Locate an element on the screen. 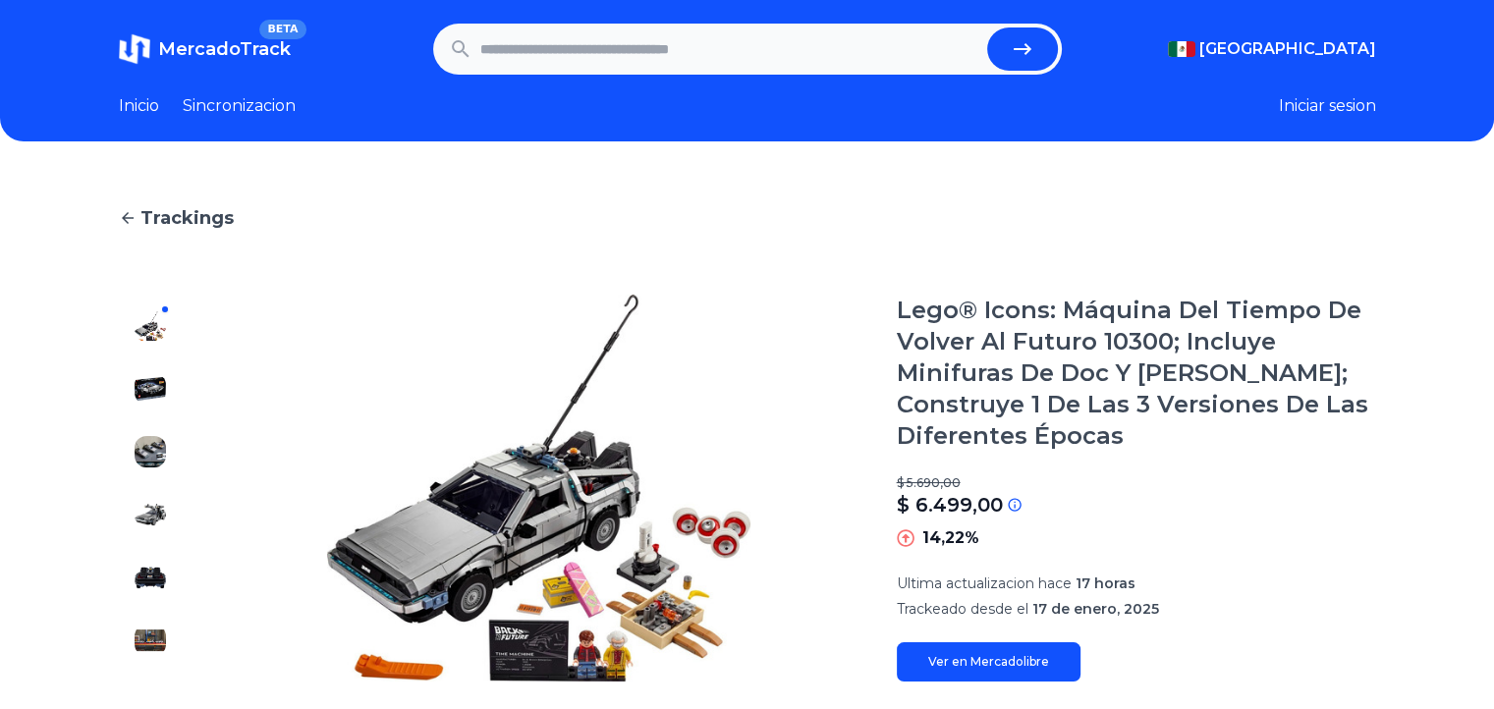 The width and height of the screenshot is (1494, 709). img: Mexico is located at coordinates (1181, 49).